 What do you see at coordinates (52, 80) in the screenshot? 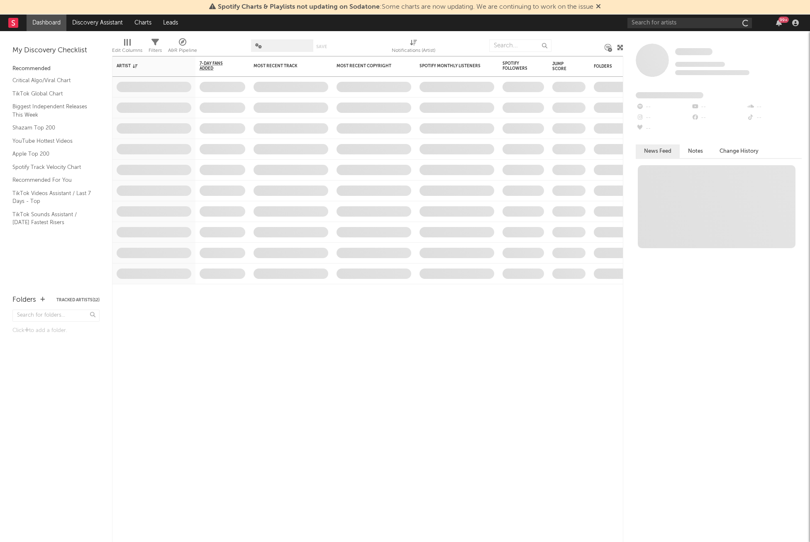
I see `a: Critical Algo/Viral Chart` at bounding box center [52, 80].